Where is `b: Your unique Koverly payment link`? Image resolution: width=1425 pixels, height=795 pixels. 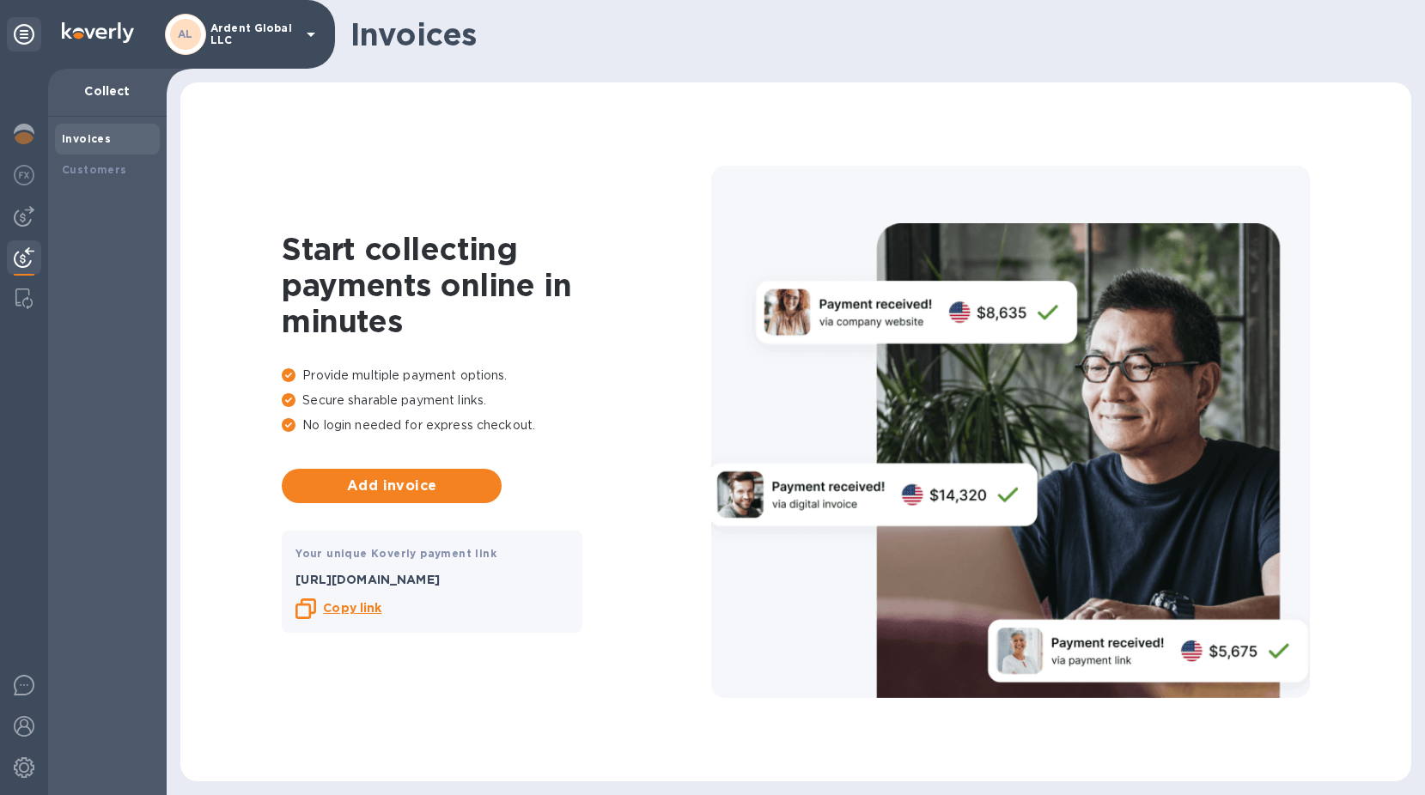 b: Your unique Koverly payment link is located at coordinates (396, 553).